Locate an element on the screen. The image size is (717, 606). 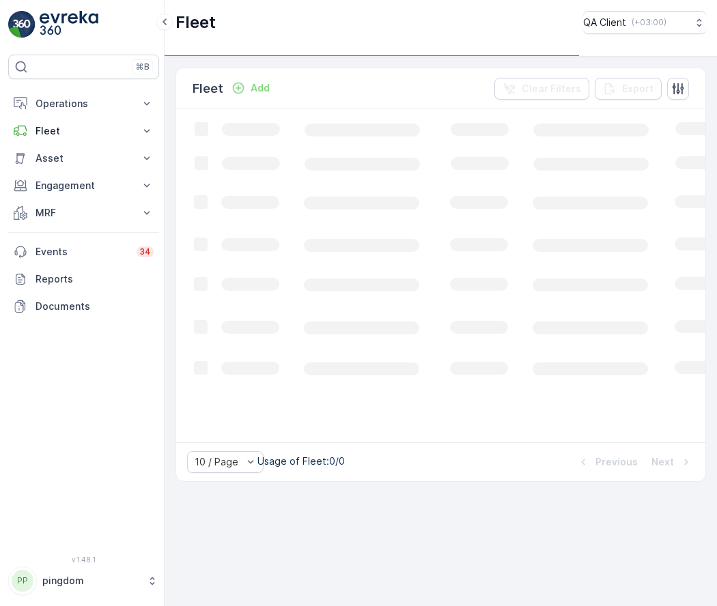
p: Clear Filters is located at coordinates (551, 89).